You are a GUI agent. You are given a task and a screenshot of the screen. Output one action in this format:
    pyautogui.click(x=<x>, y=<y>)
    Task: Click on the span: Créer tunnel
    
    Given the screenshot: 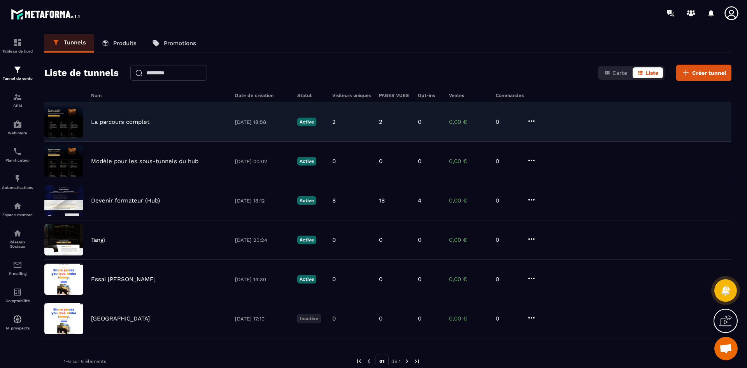 What is the action you would take?
    pyautogui.click(x=709, y=73)
    